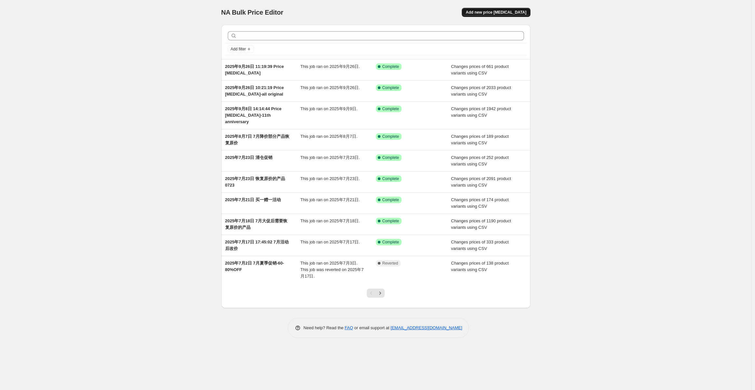 The width and height of the screenshot is (755, 390). I want to click on span: Changes prices of 1190 product variants using CSV, so click(481, 224).